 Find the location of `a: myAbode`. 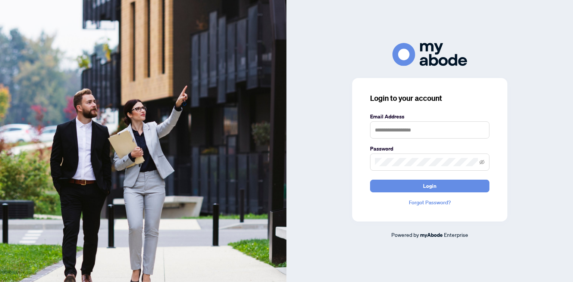

a: myAbode is located at coordinates (431, 235).